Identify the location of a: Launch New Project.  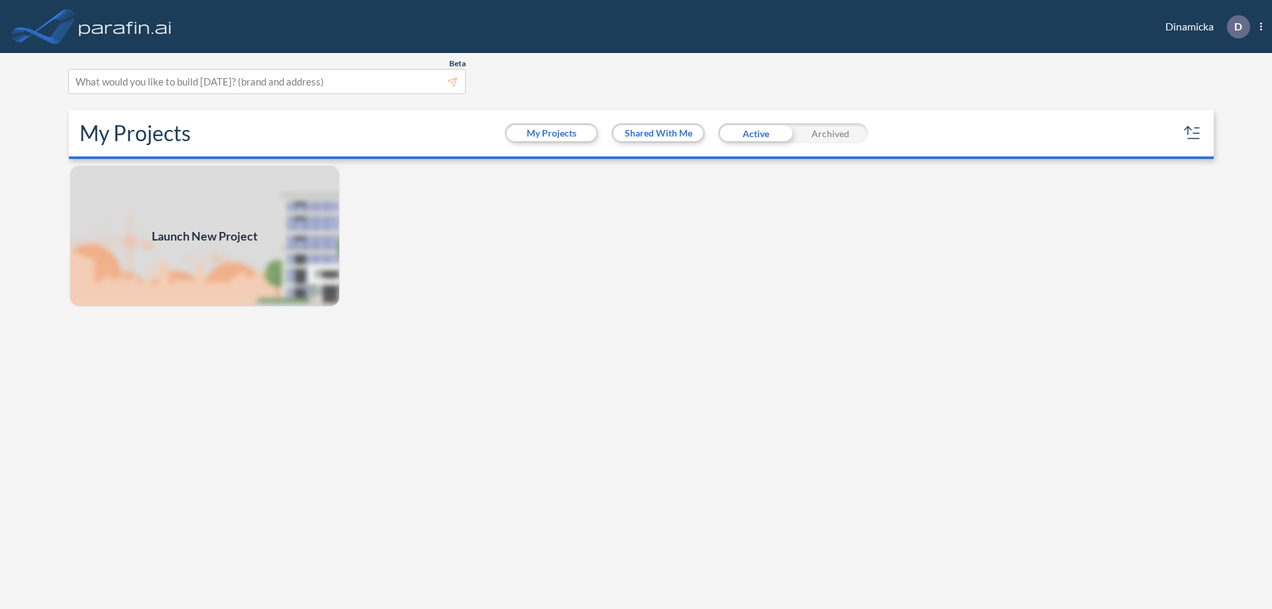
(205, 236).